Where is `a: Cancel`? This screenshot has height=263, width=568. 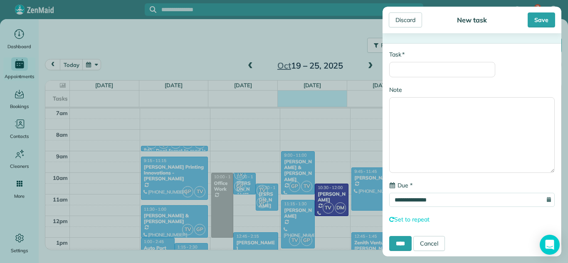 a: Cancel is located at coordinates (429, 244).